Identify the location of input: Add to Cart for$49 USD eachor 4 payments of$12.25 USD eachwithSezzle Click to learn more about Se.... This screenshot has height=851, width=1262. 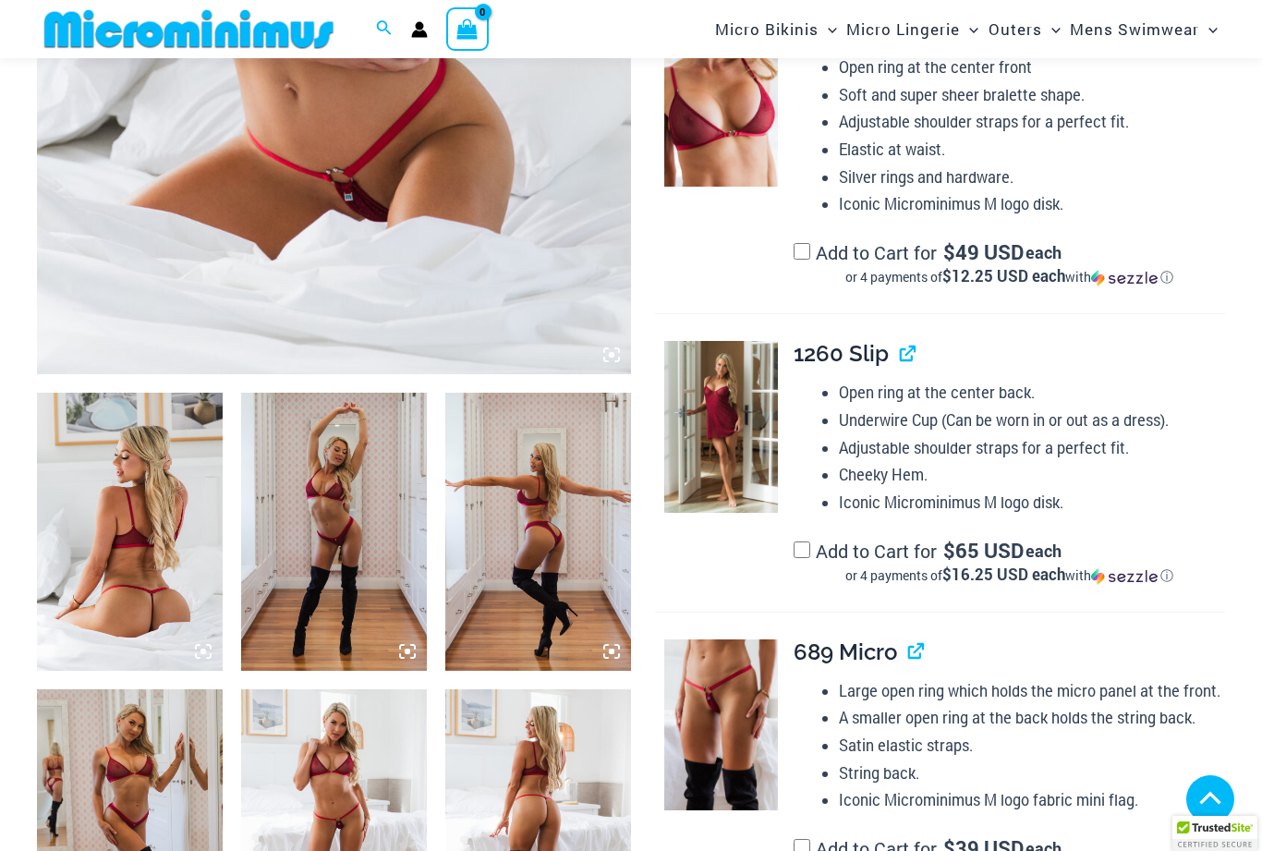
(802, 251).